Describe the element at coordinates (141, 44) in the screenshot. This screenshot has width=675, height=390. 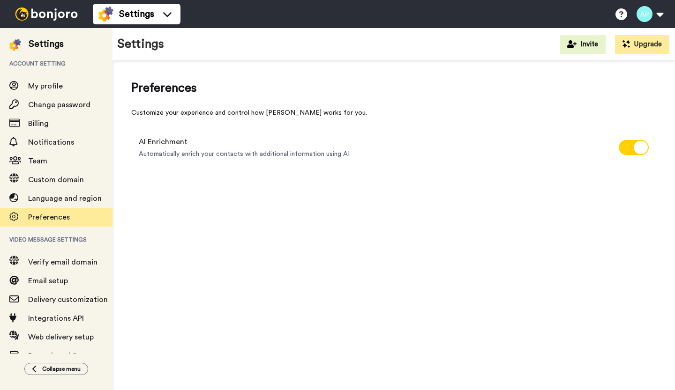
I see `h1: Settings` at that location.